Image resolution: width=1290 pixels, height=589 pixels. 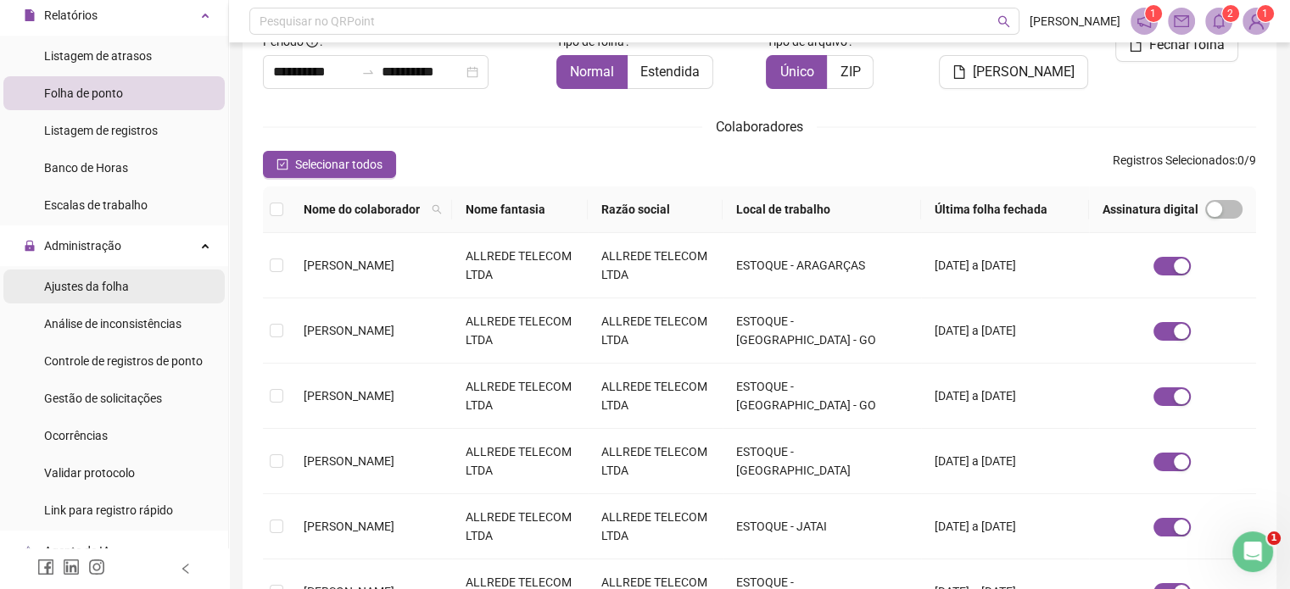 I want to click on th: Nome fantasia, so click(x=519, y=209).